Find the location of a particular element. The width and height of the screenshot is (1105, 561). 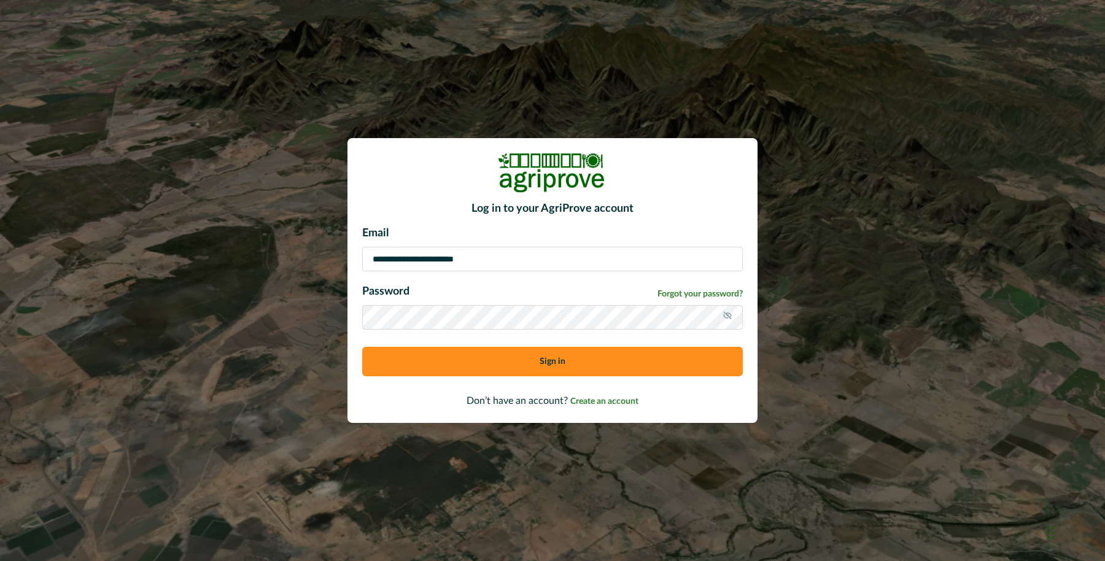

span: Create an account is located at coordinates (604, 402).